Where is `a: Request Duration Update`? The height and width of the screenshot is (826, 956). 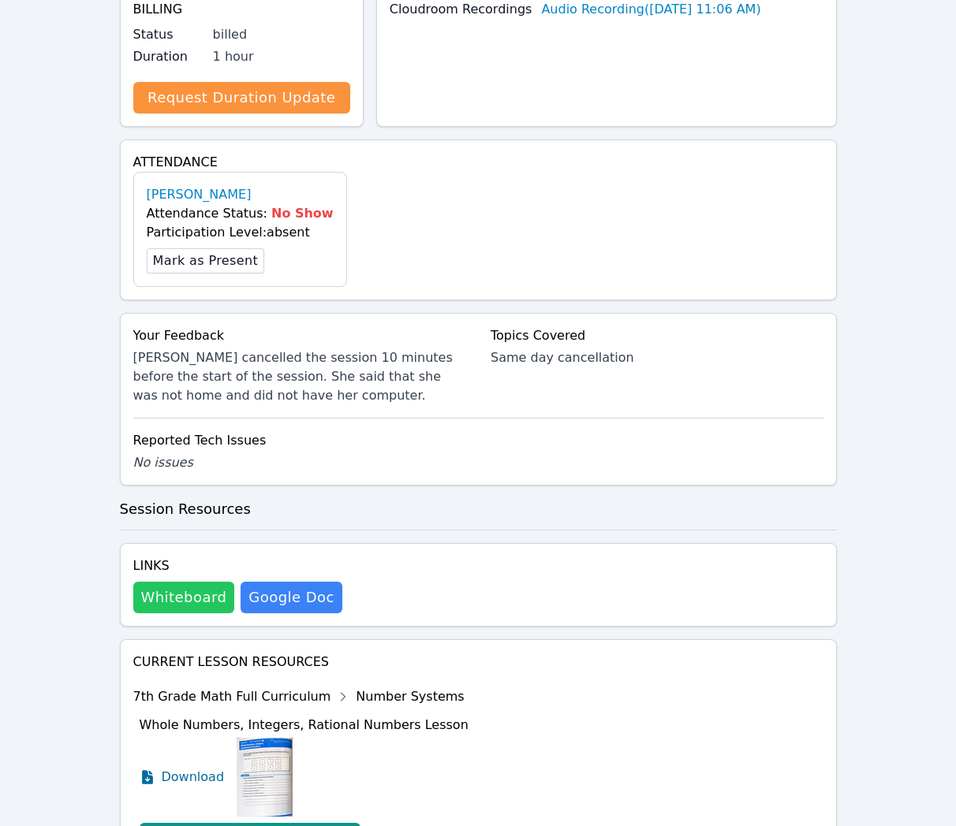
a: Request Duration Update is located at coordinates (241, 98).